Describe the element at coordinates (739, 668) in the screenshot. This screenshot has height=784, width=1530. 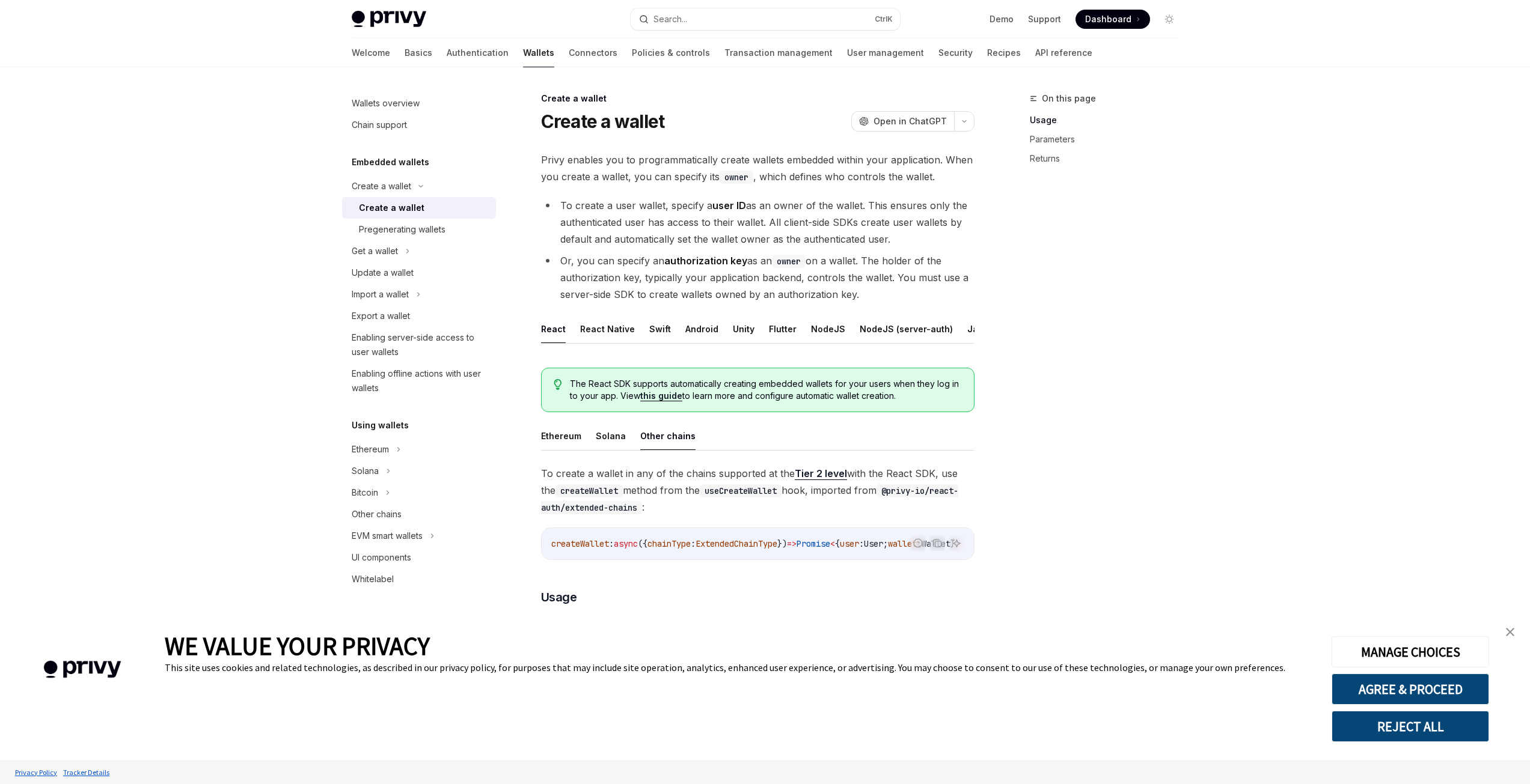
I see `div: This site uses cookies and related technologies, as described in our privacy policy, for purposes...` at that location.